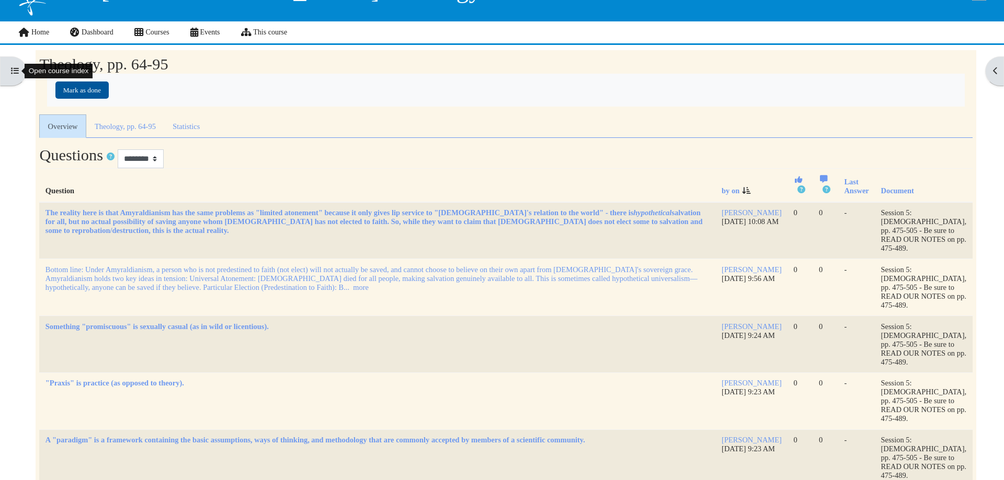 This screenshot has width=1004, height=480. I want to click on a: Something "promiscuous" is sexually casual (as in wild or licentious)., so click(377, 327).